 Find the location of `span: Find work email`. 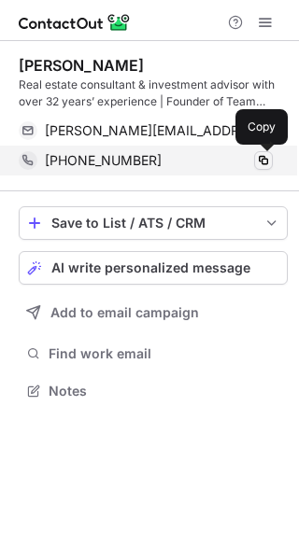

span: Find work email is located at coordinates (164, 354).